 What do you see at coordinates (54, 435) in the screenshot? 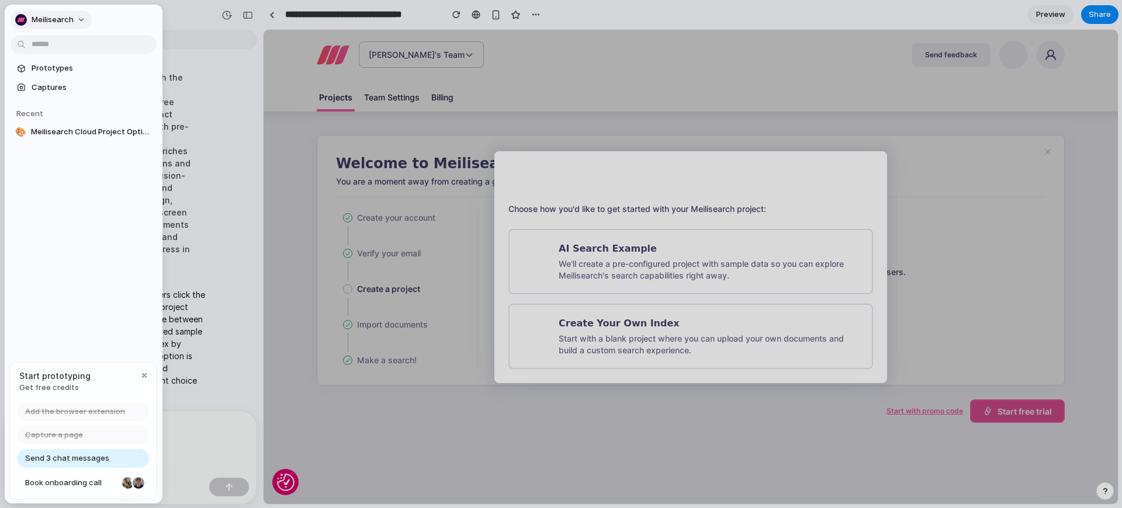
I see `span: Capture a page` at bounding box center [54, 435].